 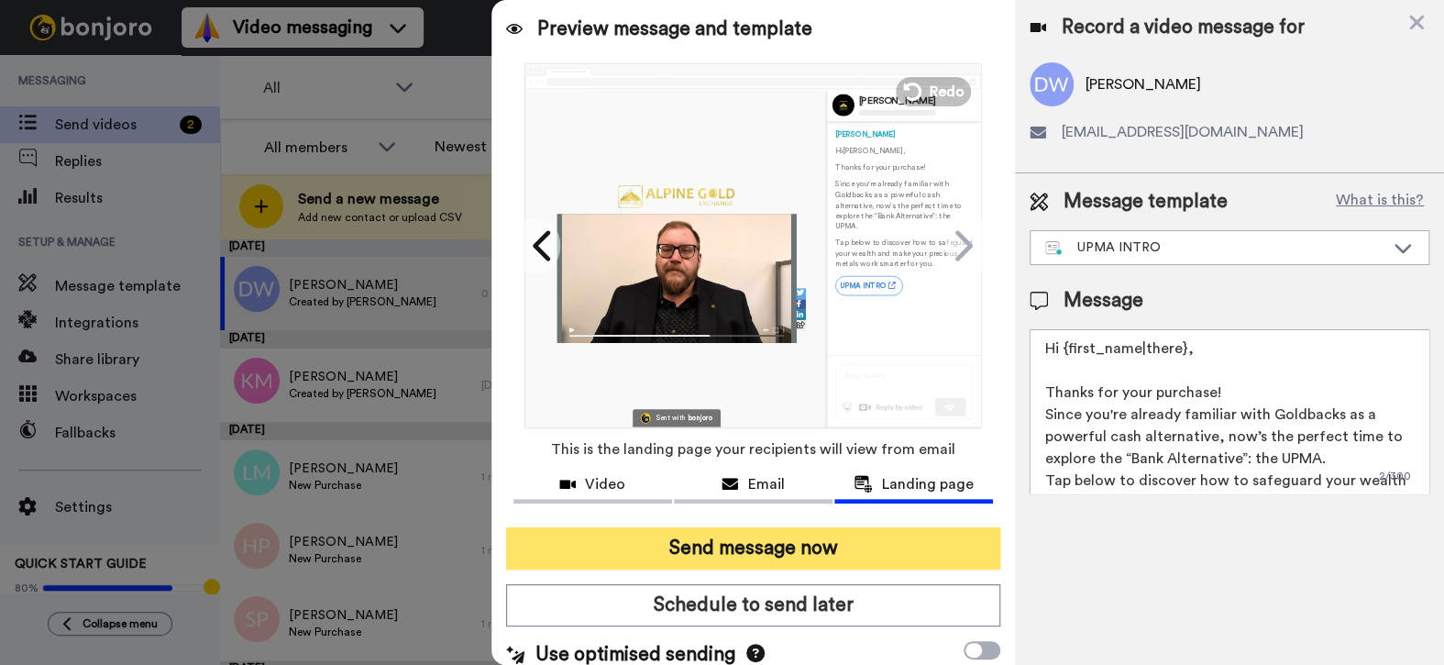 I want to click on button: Schedule to send later, so click(x=754, y=605).